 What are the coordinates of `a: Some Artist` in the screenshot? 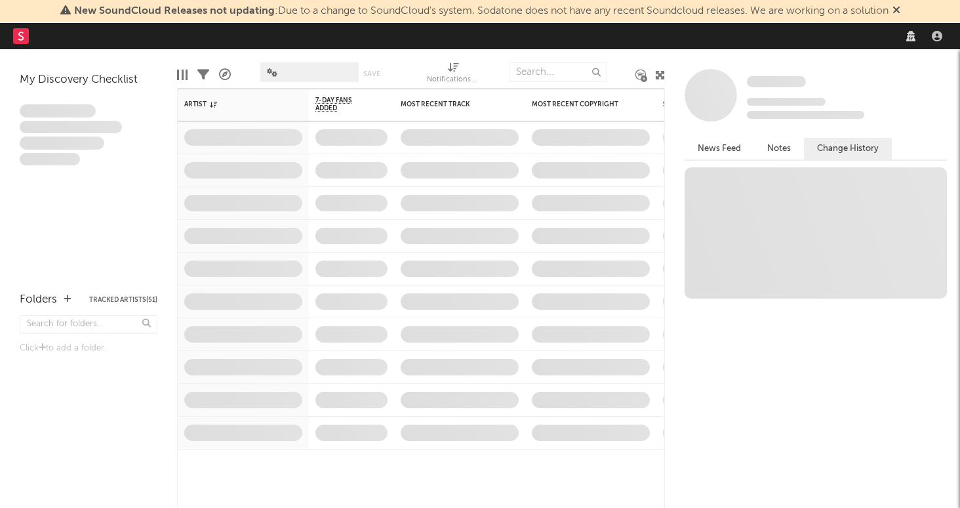 It's located at (777, 82).